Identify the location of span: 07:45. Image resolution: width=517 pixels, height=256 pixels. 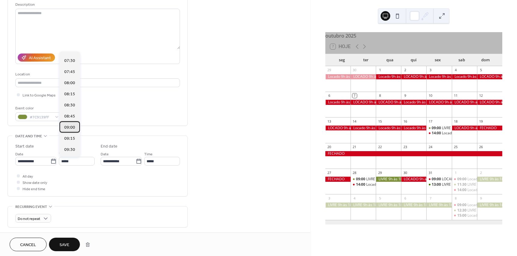
(70, 72).